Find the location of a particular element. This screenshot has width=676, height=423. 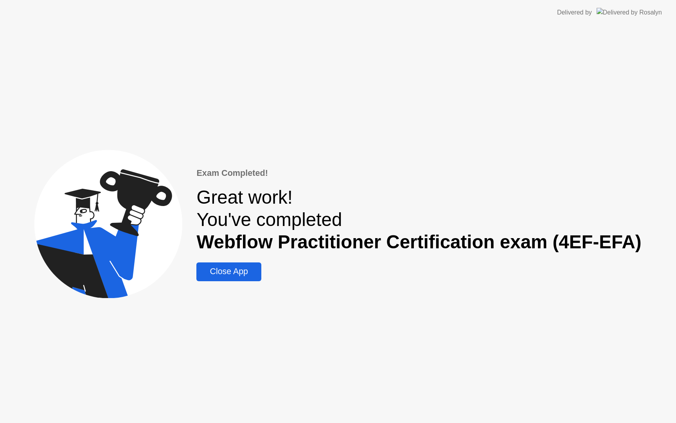

button: Close App is located at coordinates (229, 272).